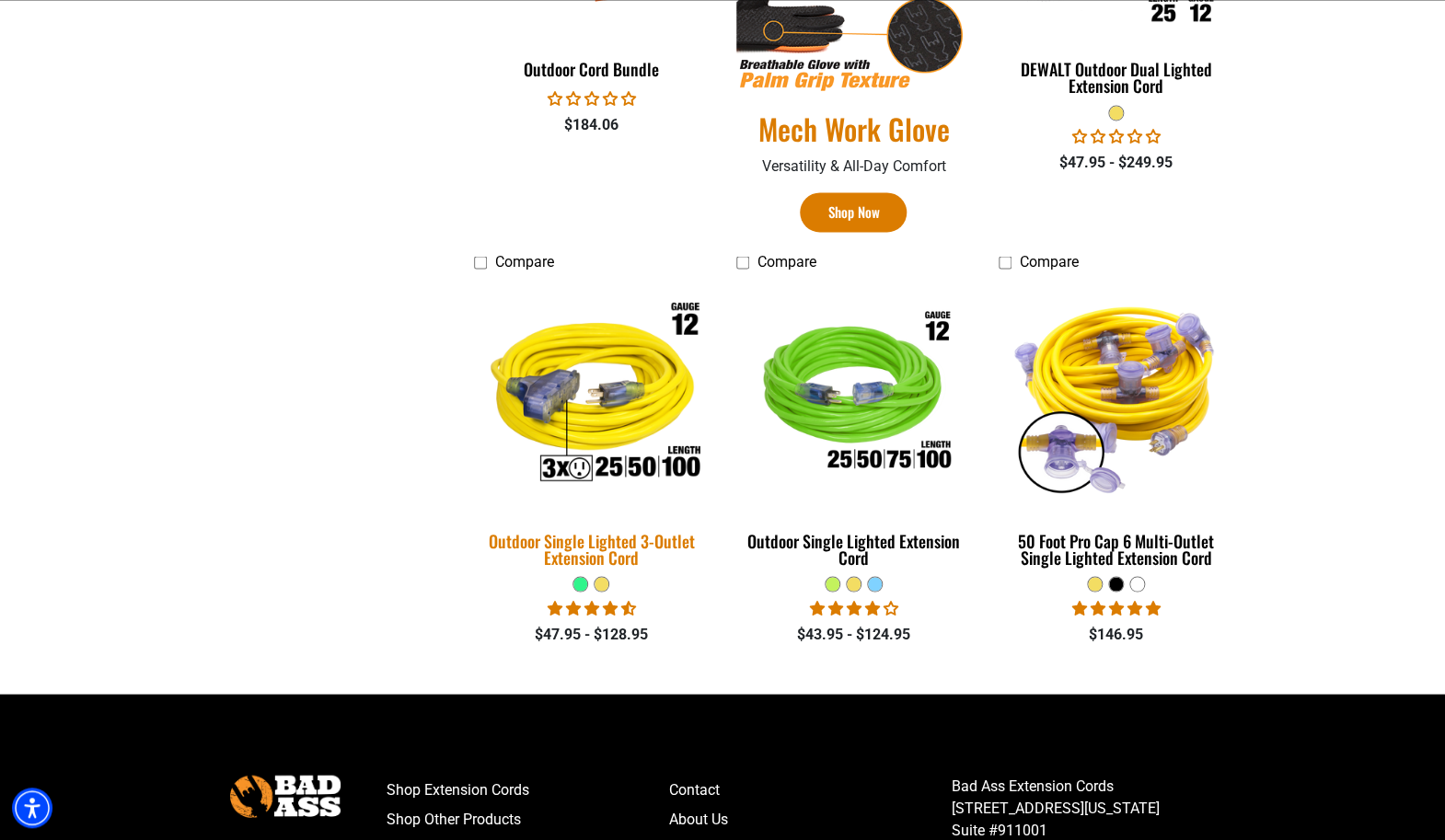 The width and height of the screenshot is (1445, 840). I want to click on img: yellow, so click(1115, 395).